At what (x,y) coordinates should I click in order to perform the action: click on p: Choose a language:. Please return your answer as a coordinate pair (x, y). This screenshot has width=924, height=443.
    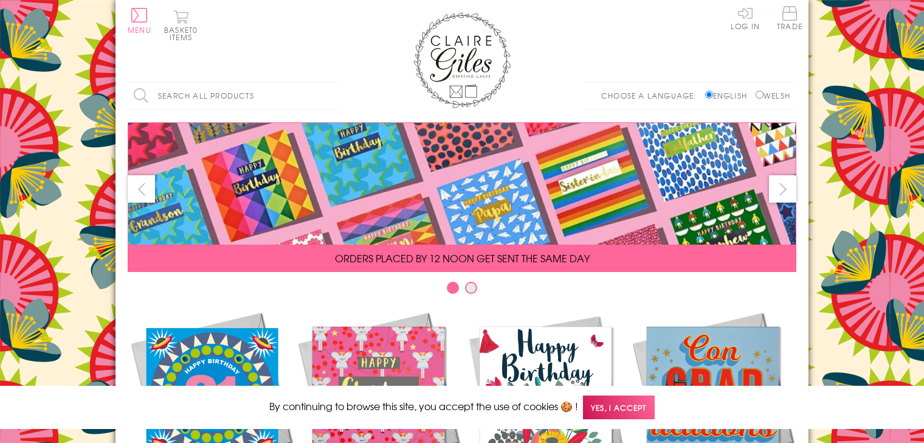
    Looking at the image, I should click on (652, 95).